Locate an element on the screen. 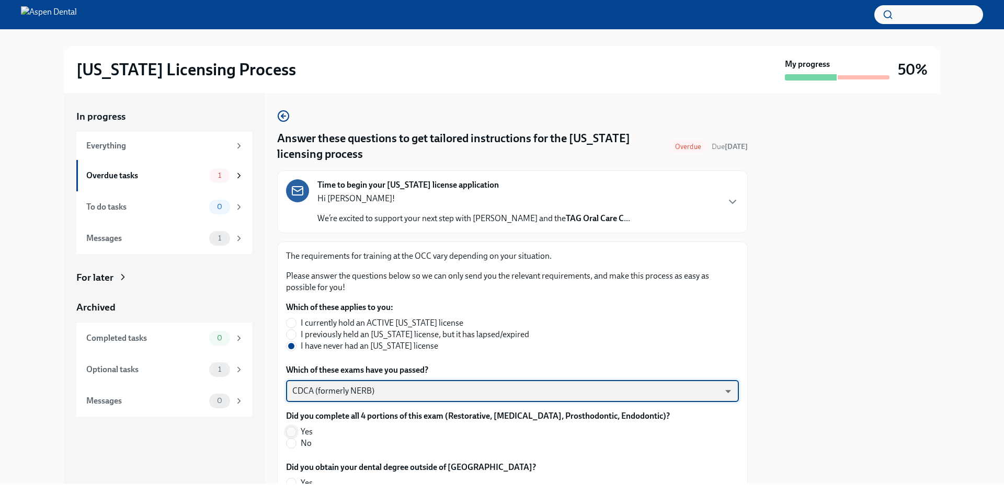 The width and height of the screenshot is (1004, 494). a: Optional tasks1 is located at coordinates (164, 370).